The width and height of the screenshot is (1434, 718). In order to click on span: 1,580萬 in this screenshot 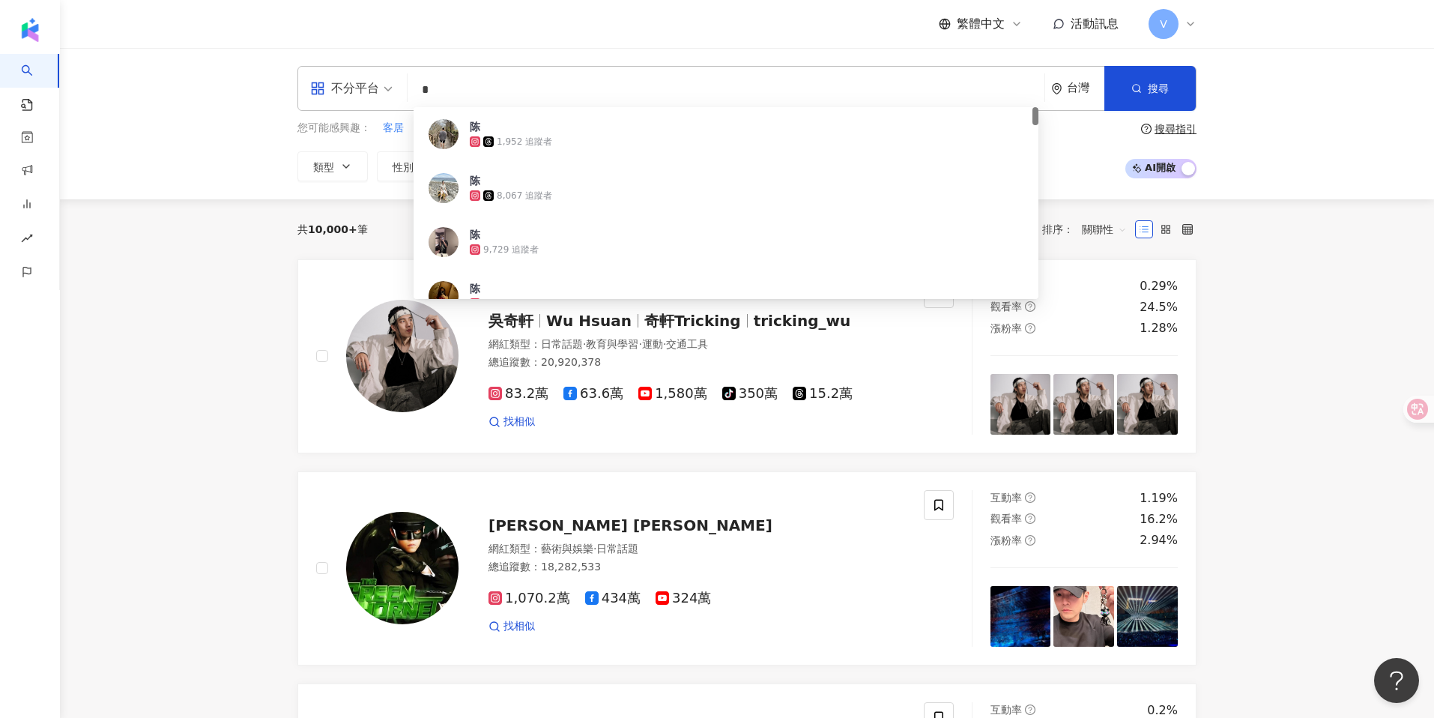, I will do `click(673, 393)`.